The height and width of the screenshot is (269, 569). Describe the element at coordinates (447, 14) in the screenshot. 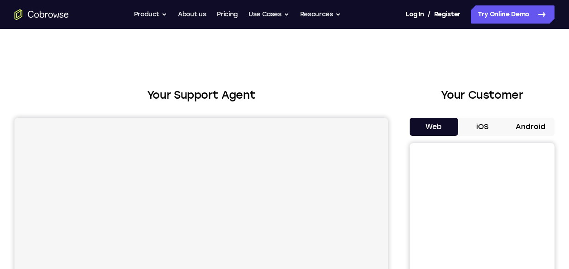

I see `a: Register` at that location.